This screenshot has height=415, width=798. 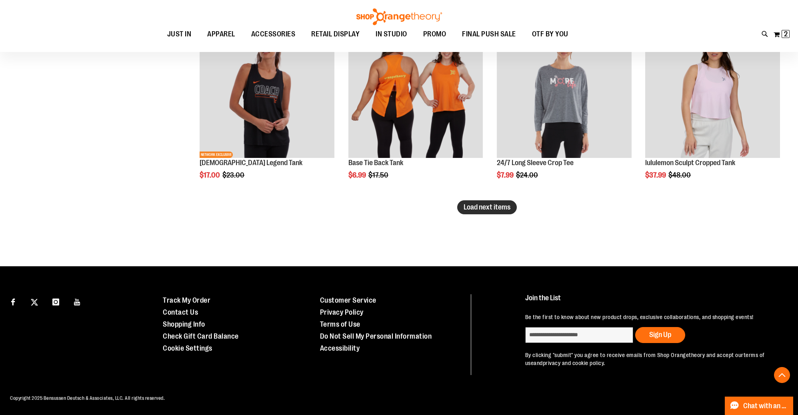 What do you see at coordinates (34, 301) in the screenshot?
I see `a: Visit our X page` at bounding box center [34, 301].